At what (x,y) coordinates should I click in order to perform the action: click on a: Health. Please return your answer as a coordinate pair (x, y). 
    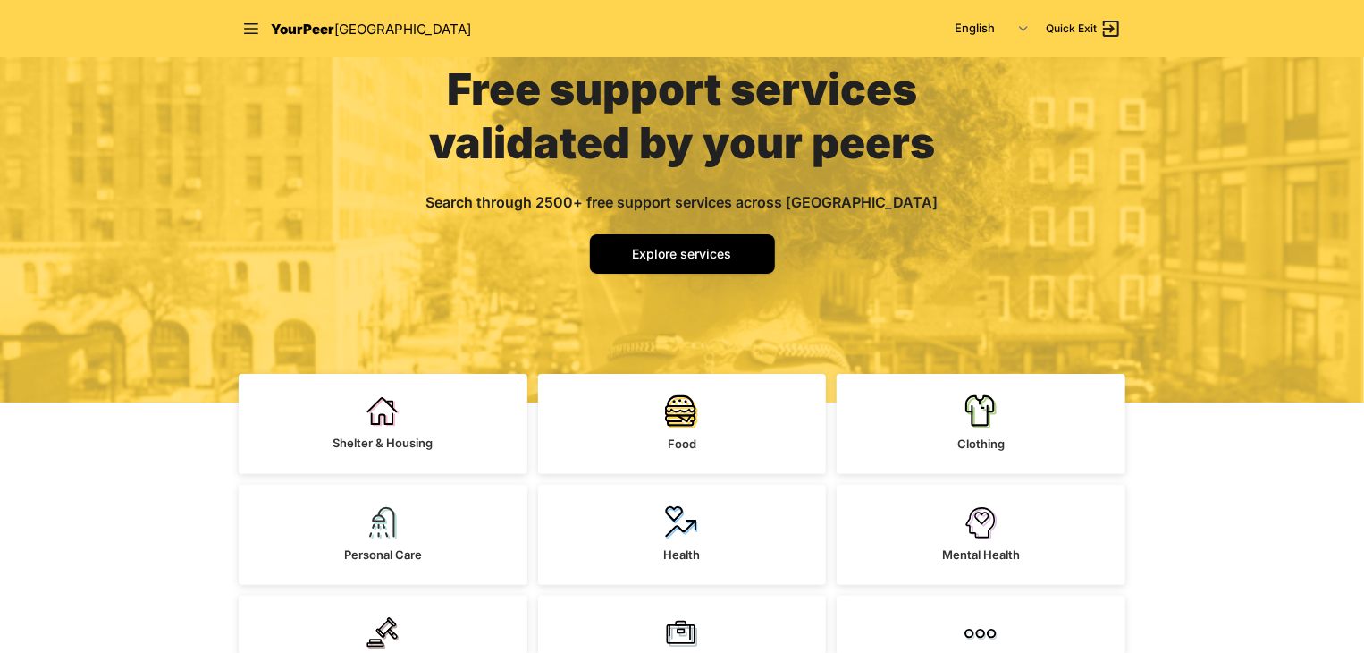
    Looking at the image, I should click on (682, 535).